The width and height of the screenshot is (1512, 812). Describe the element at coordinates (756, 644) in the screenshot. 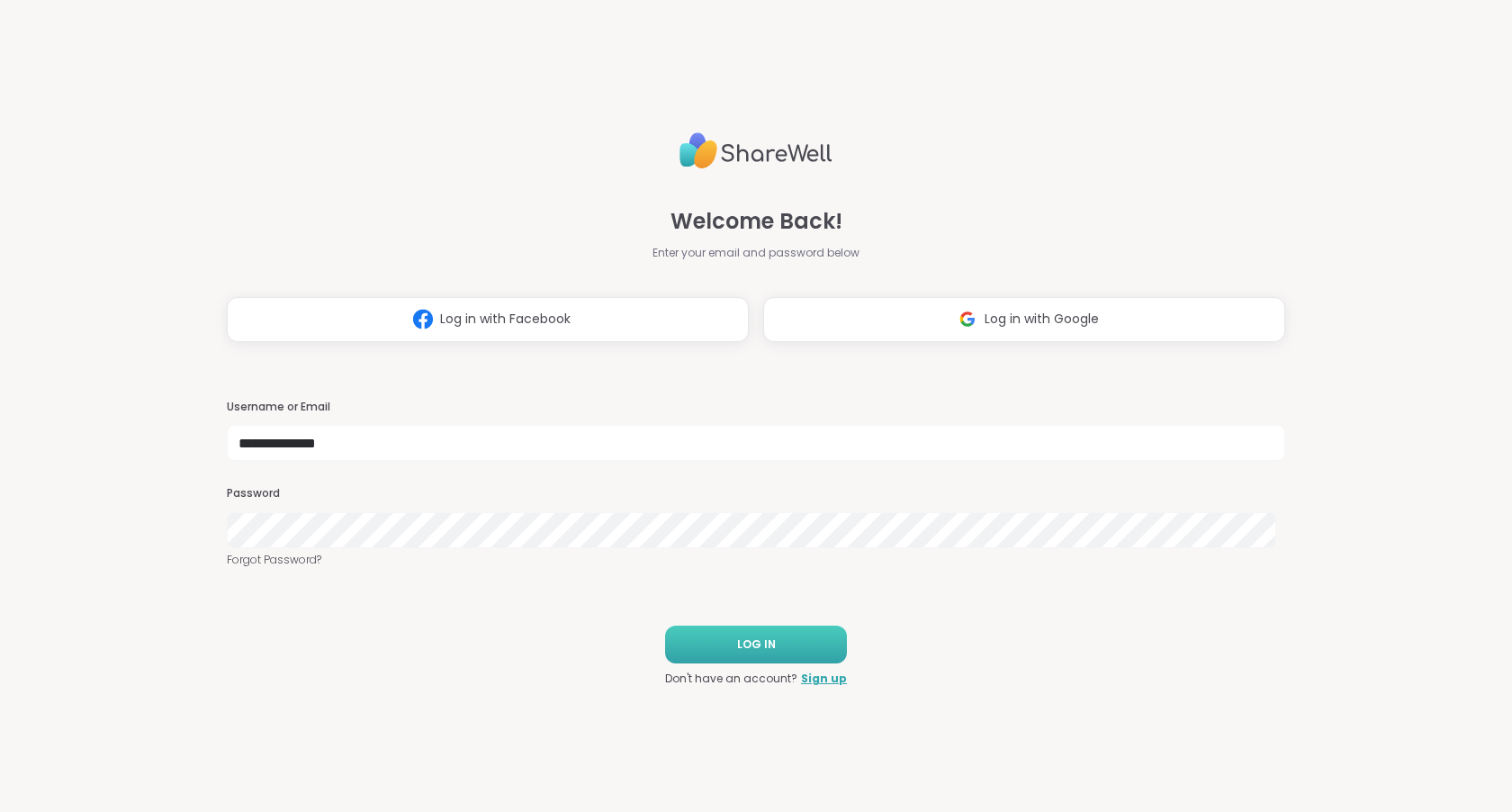

I see `span: LOG IN` at that location.